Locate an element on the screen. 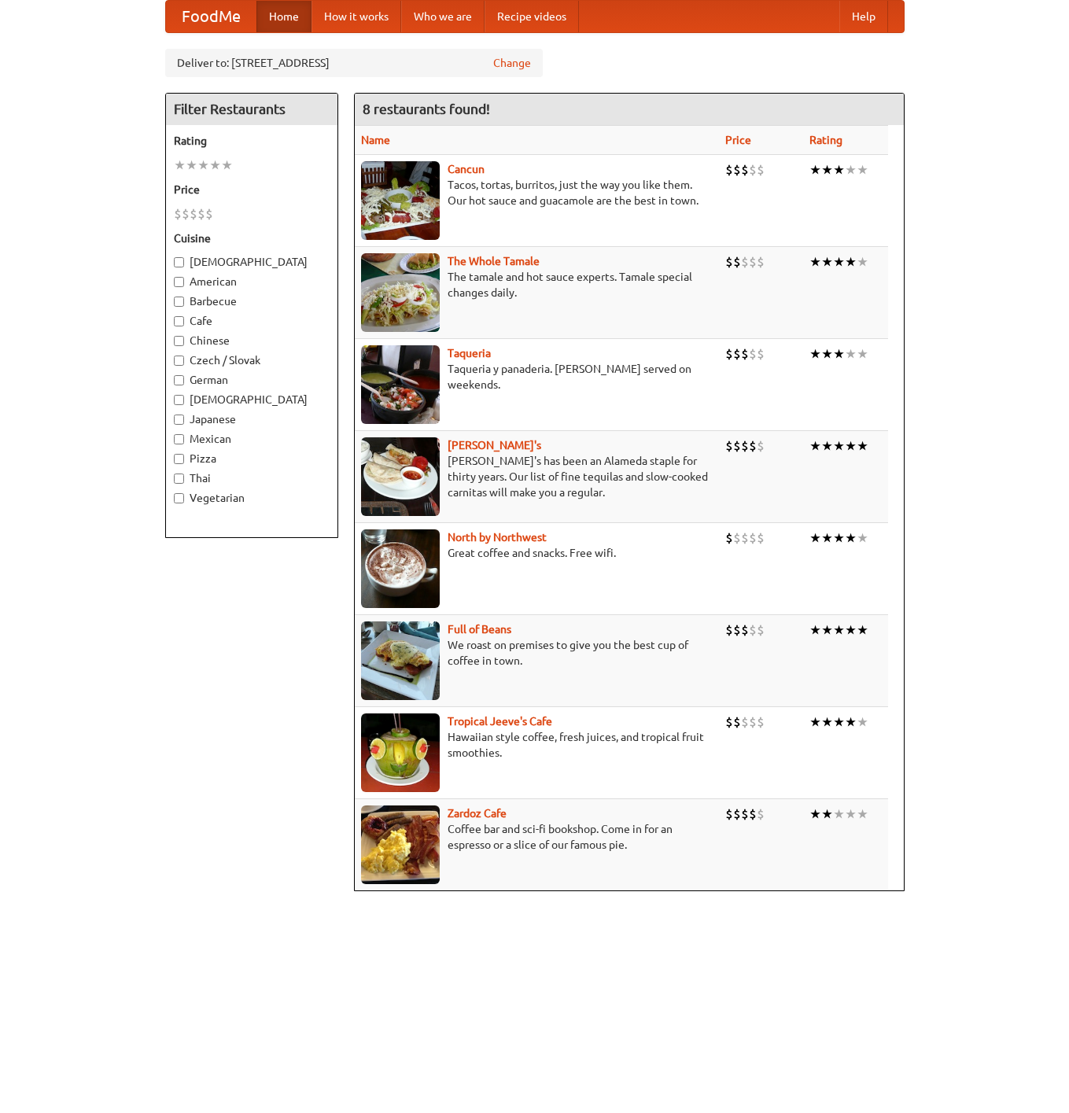  img: pedros.jpg is located at coordinates (400, 477).